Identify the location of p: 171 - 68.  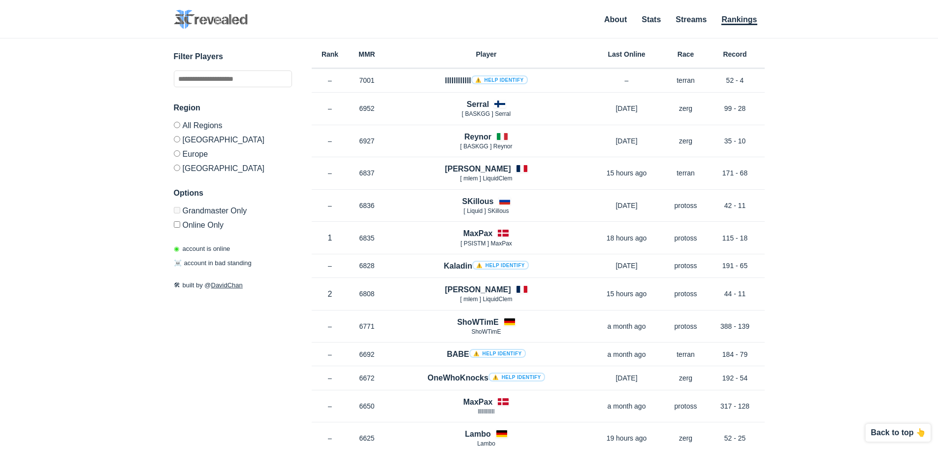
(735, 173).